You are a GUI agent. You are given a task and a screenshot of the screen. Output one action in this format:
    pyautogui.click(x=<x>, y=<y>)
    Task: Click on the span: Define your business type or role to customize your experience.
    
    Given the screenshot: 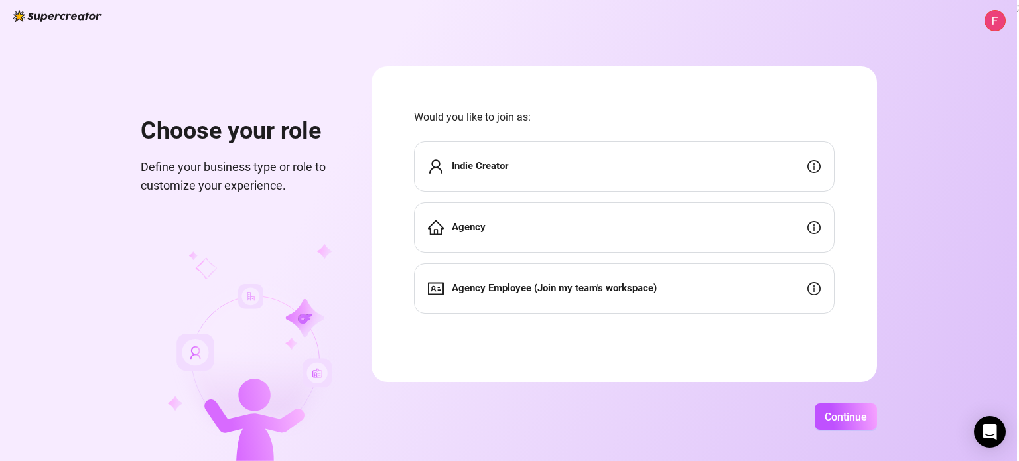 What is the action you would take?
    pyautogui.click(x=240, y=176)
    